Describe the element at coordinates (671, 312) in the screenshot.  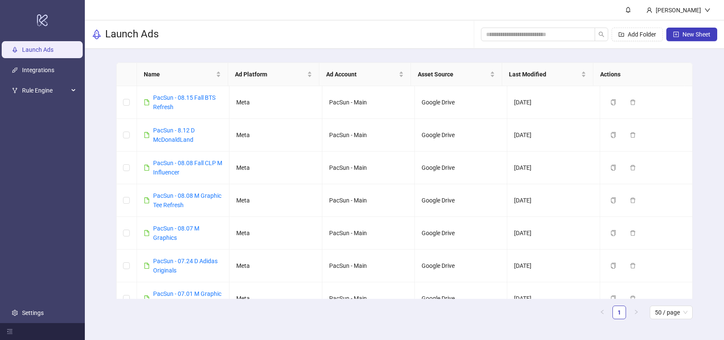
I see `div: Page Size` at that location.